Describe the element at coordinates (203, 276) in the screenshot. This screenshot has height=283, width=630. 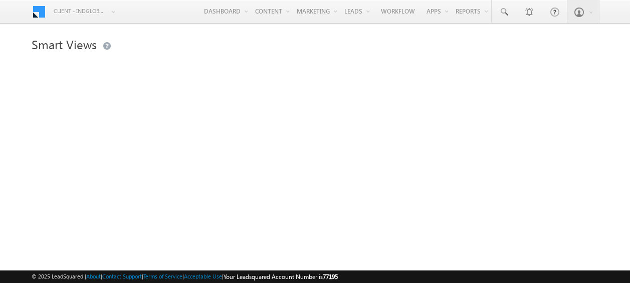
I see `a: Acceptable Use` at that location.